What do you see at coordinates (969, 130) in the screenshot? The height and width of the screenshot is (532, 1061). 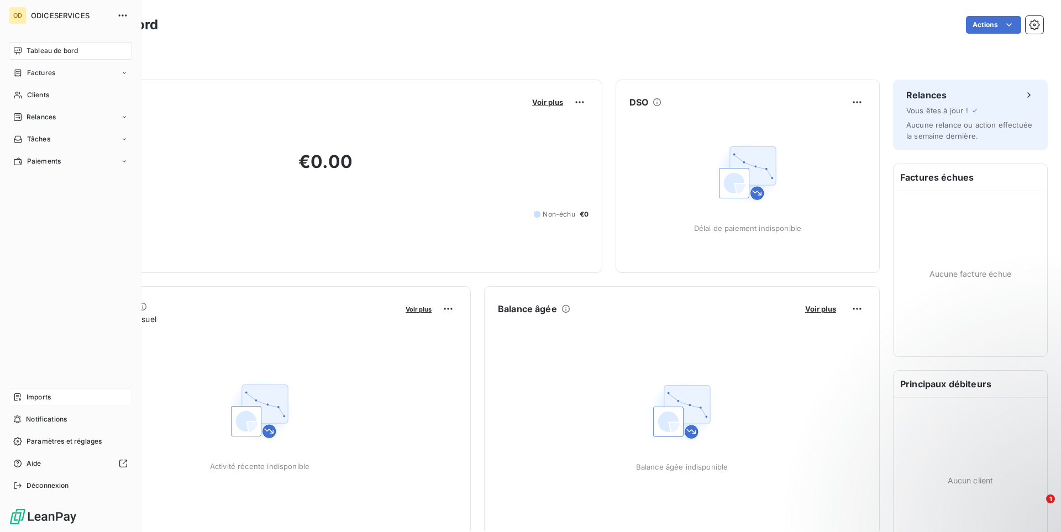 I see `span: Aucune relance ou action effectuée la semaine dernière.` at bounding box center [969, 130].